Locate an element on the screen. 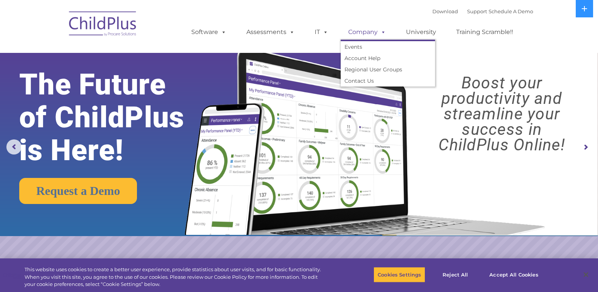 The height and width of the screenshot is (292, 598). a: Download is located at coordinates (446, 11).